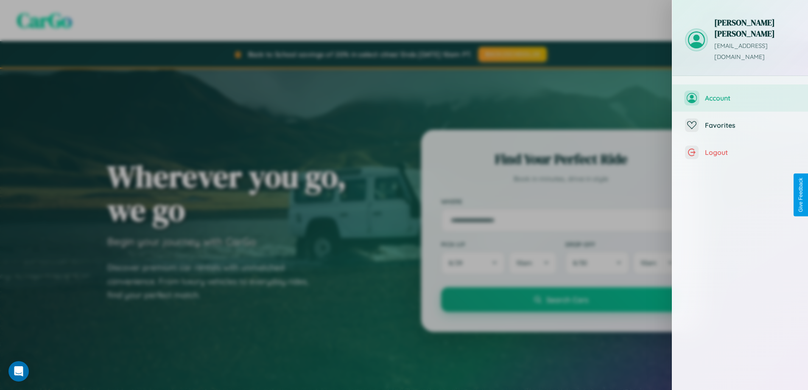  Describe the element at coordinates (750, 98) in the screenshot. I see `span: Account` at that location.